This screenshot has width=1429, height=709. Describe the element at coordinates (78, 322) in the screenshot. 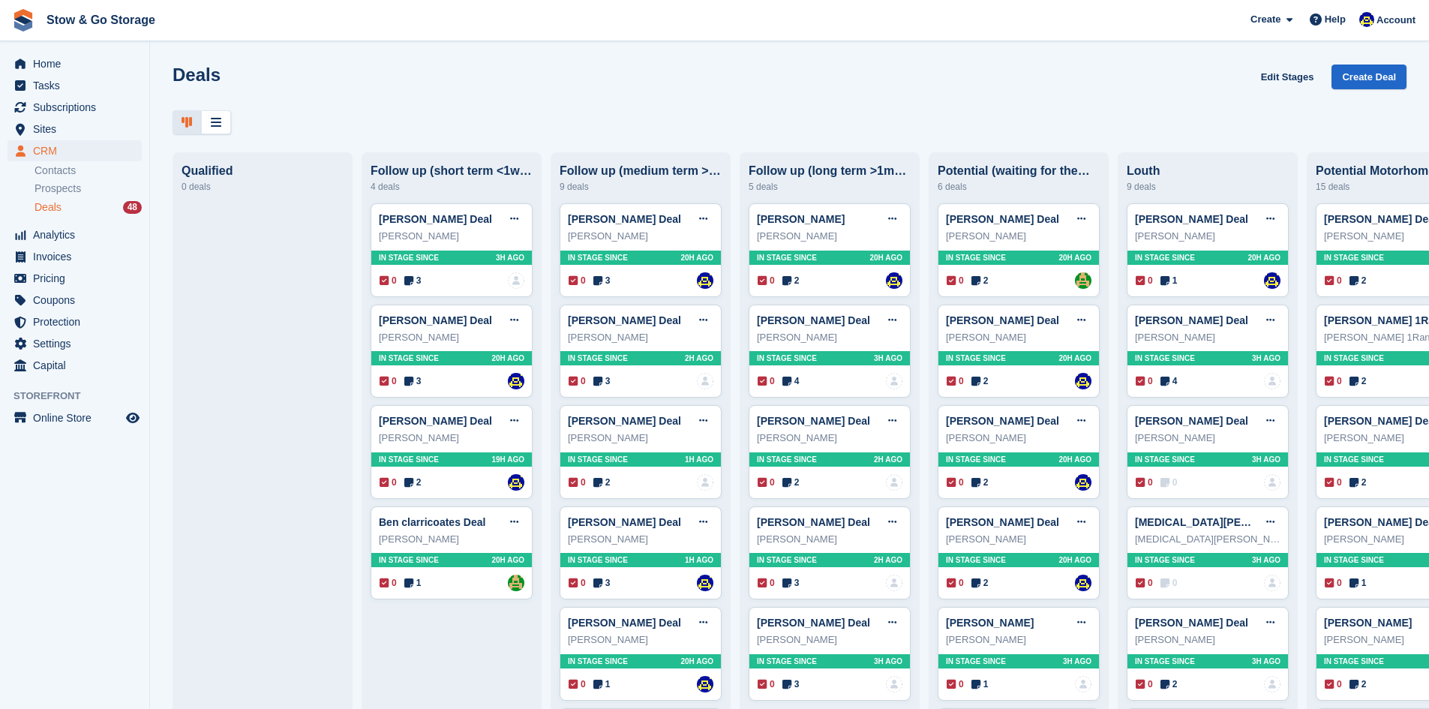

I see `span: Protection` at that location.